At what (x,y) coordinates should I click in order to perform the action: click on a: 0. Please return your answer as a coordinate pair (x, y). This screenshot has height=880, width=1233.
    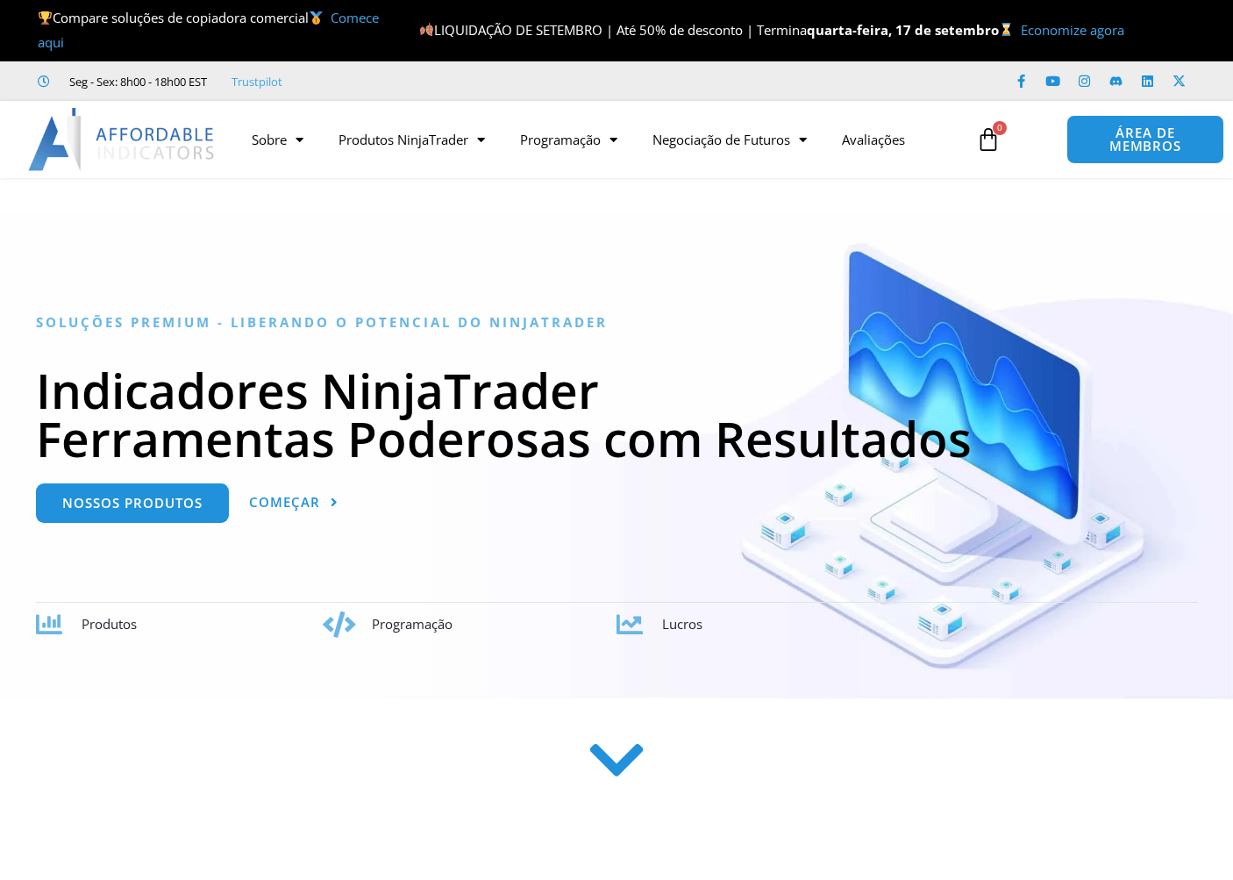
    Looking at the image, I should click on (988, 139).